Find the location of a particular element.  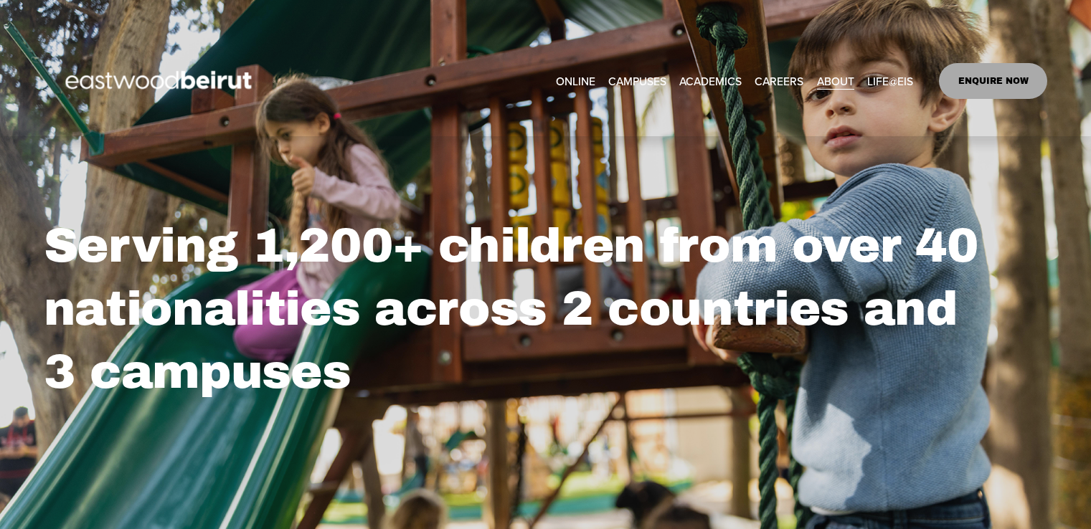

span: LIFE@EIS is located at coordinates (890, 81).